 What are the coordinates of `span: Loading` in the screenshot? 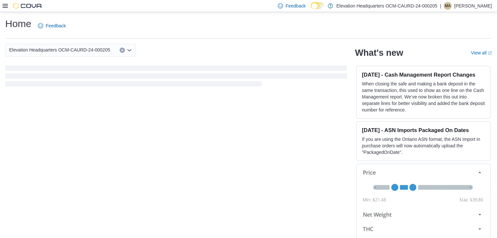 It's located at (176, 77).